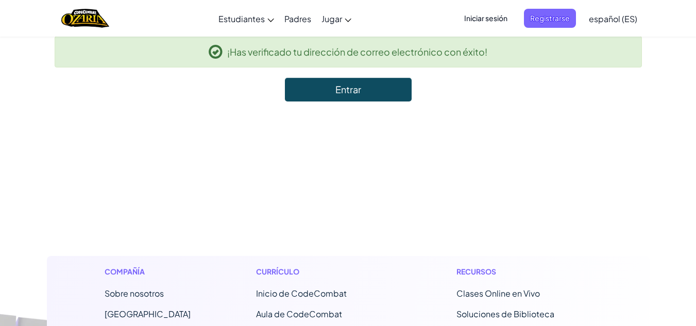  I want to click on span: Inicio de CodeCombat, so click(301, 293).